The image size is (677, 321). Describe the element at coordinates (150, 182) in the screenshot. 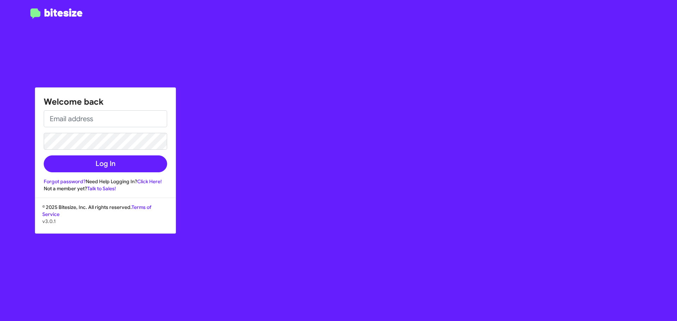

I see `a: Click Here!` at that location.